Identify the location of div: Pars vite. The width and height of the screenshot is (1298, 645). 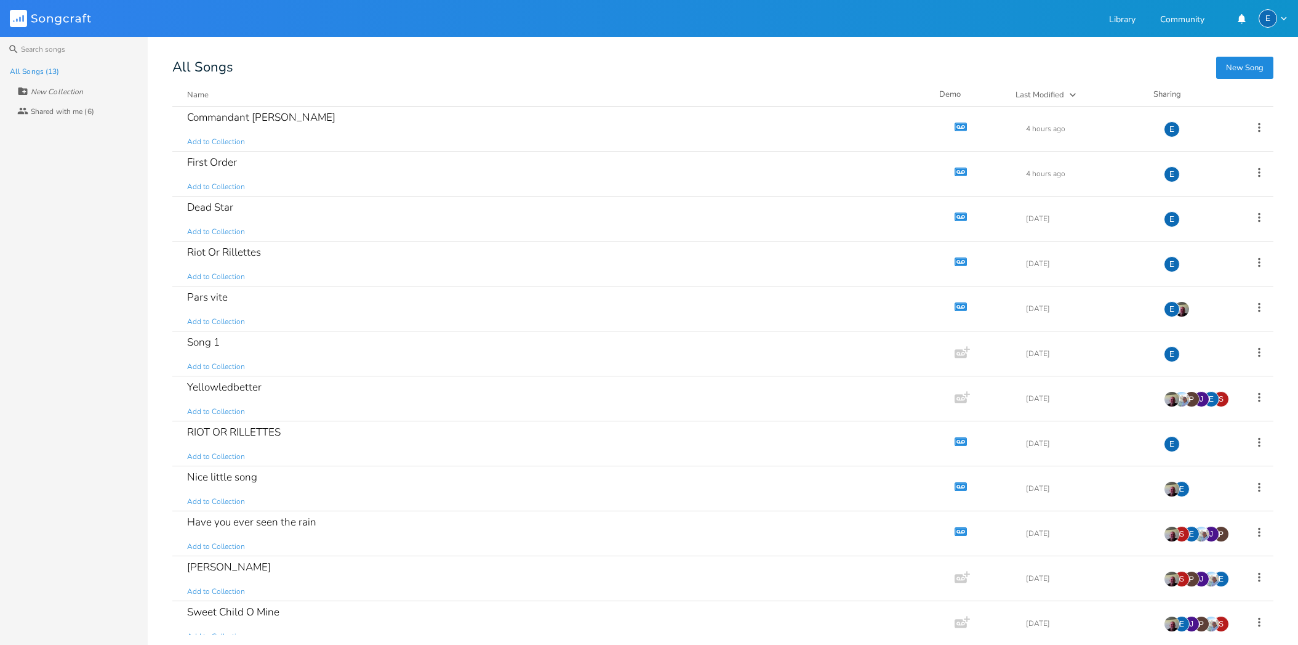
(207, 297).